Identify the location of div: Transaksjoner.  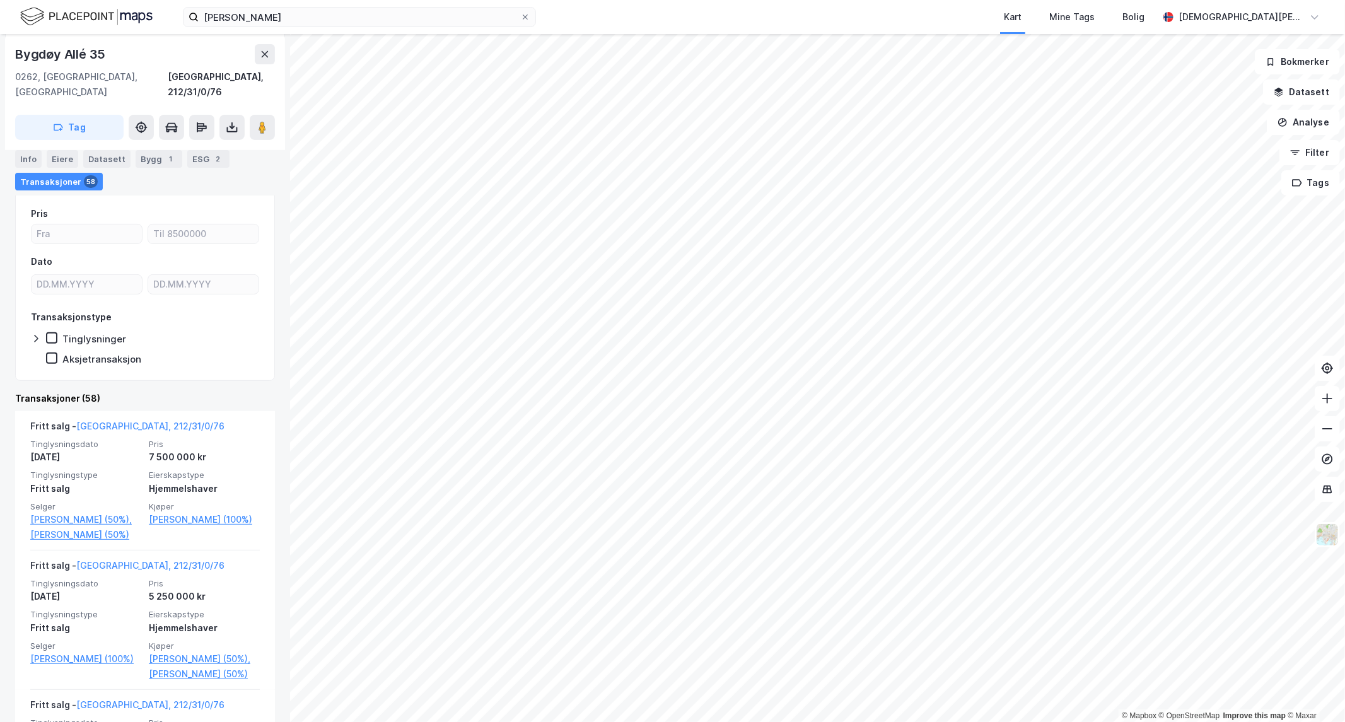
(59, 182).